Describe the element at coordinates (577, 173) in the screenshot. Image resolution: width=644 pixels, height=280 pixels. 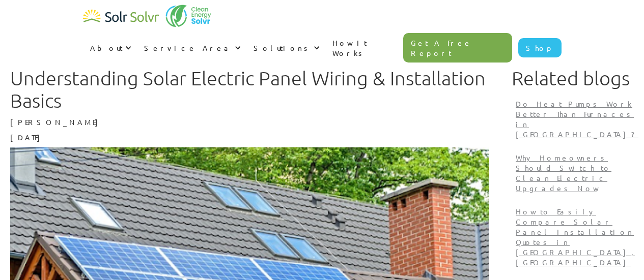
I see `p: Why Homeowners Should Switch to Clean Electric Upgrades Now` at that location.